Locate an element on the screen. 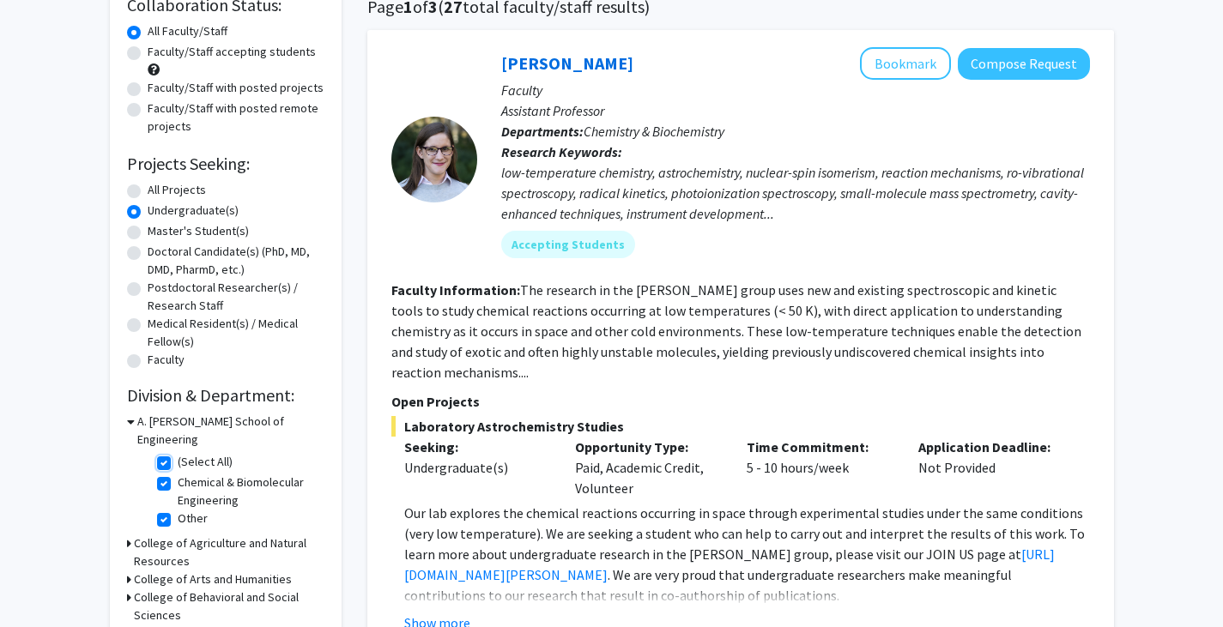 Image resolution: width=1223 pixels, height=627 pixels. b: Departments: is located at coordinates (542, 131).